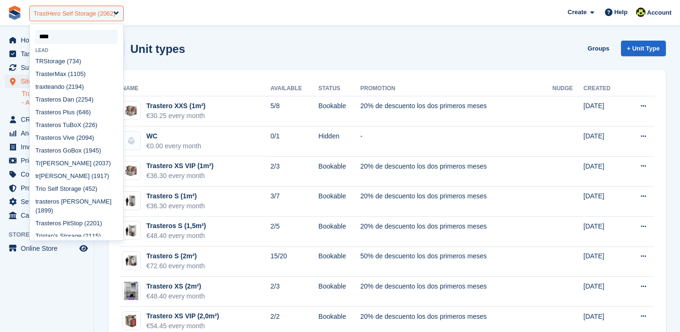  Describe the element at coordinates (295, 142) in the screenshot. I see `td: 0/1` at that location.